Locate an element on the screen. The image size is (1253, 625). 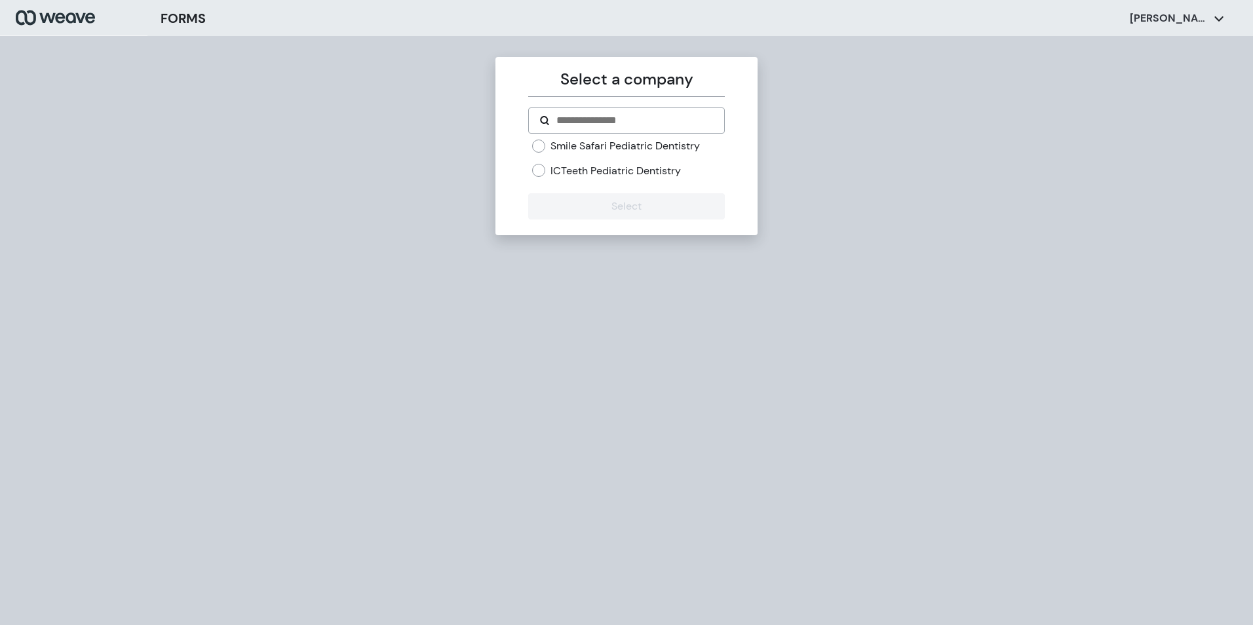
button: Select is located at coordinates (626, 206).